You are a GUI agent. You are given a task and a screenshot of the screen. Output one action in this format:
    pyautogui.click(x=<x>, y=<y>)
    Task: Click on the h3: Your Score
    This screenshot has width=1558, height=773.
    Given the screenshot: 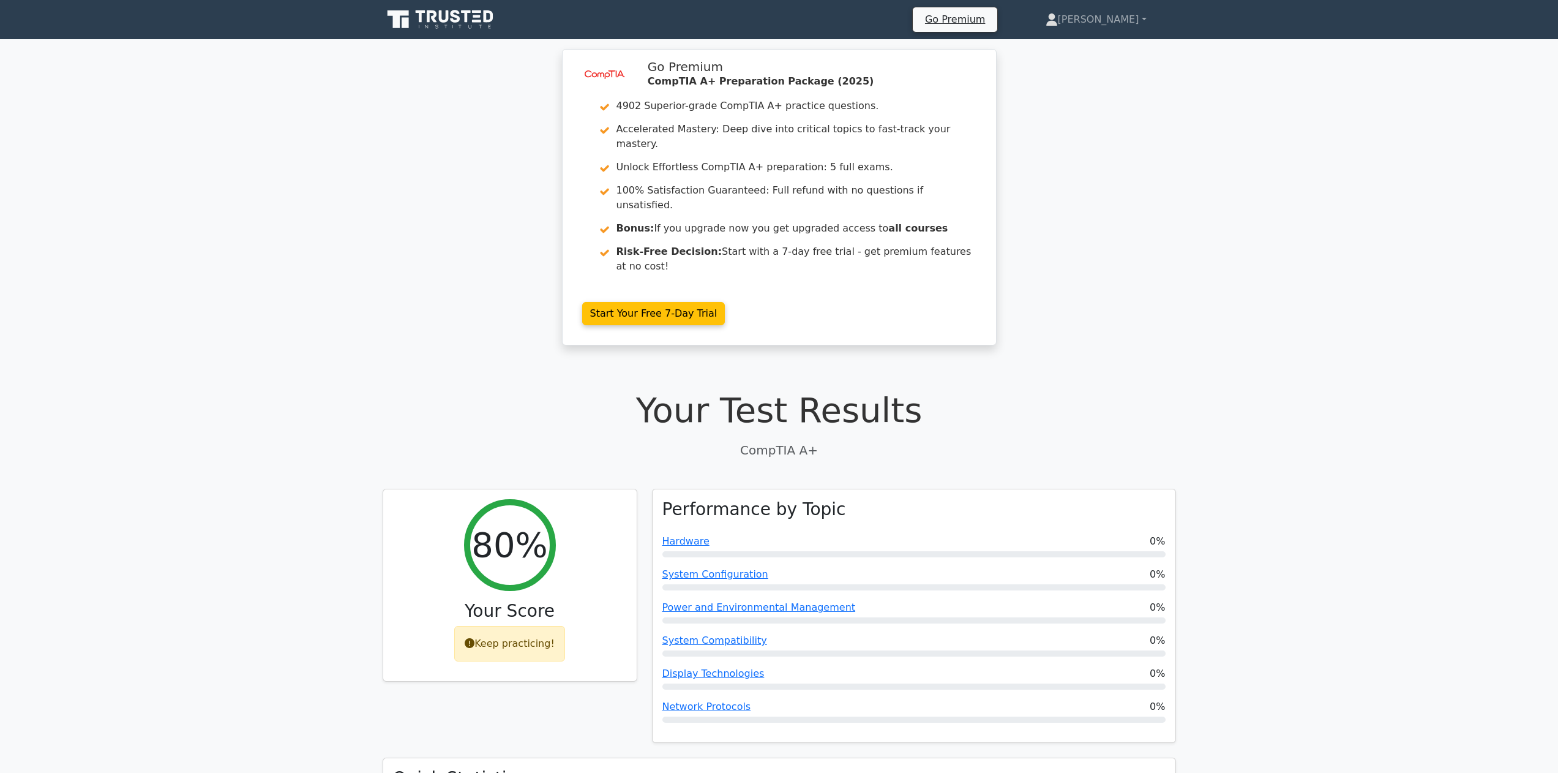 What is the action you would take?
    pyautogui.click(x=510, y=611)
    